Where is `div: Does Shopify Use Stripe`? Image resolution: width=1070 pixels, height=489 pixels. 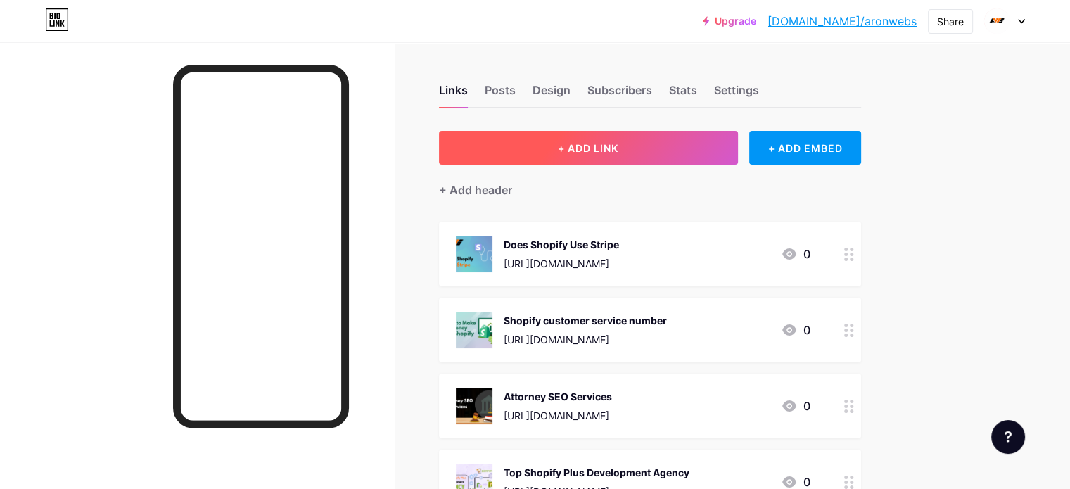 div: Does Shopify Use Stripe is located at coordinates (562, 244).